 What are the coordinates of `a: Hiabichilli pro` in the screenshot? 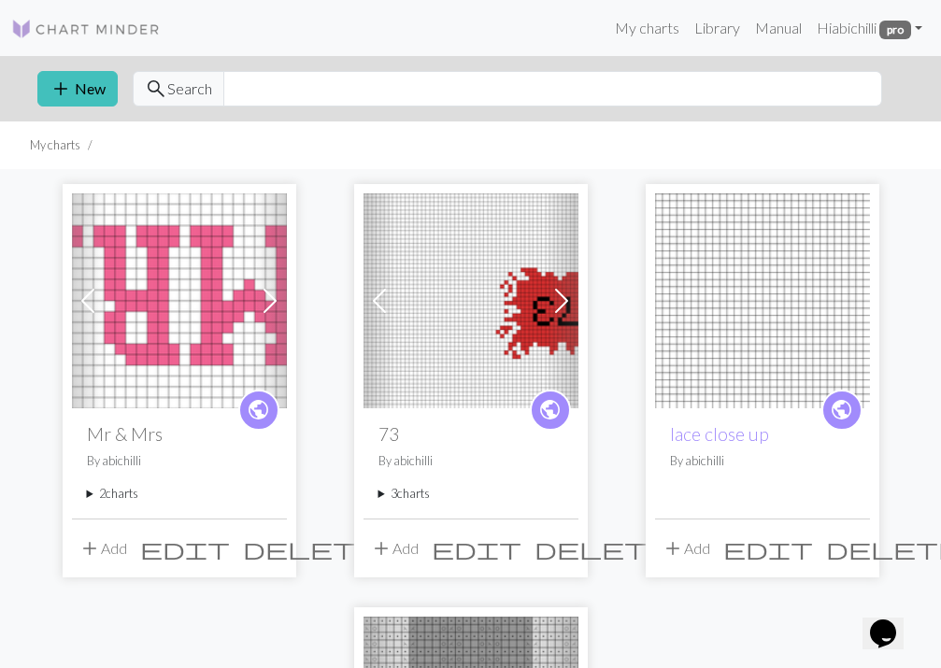 It's located at (869, 28).